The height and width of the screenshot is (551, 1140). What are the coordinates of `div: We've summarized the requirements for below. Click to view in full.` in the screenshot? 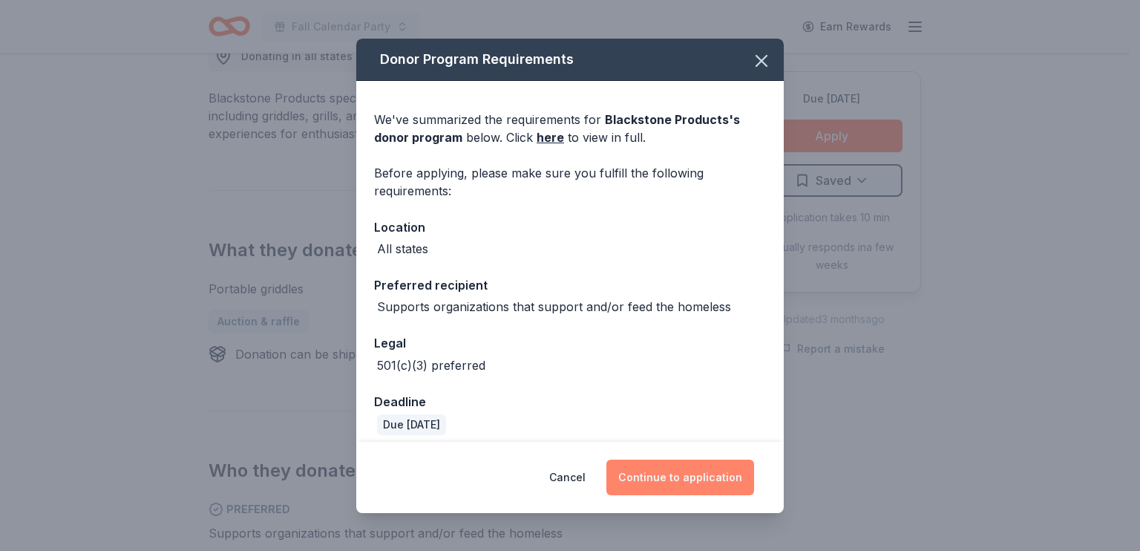 It's located at (570, 128).